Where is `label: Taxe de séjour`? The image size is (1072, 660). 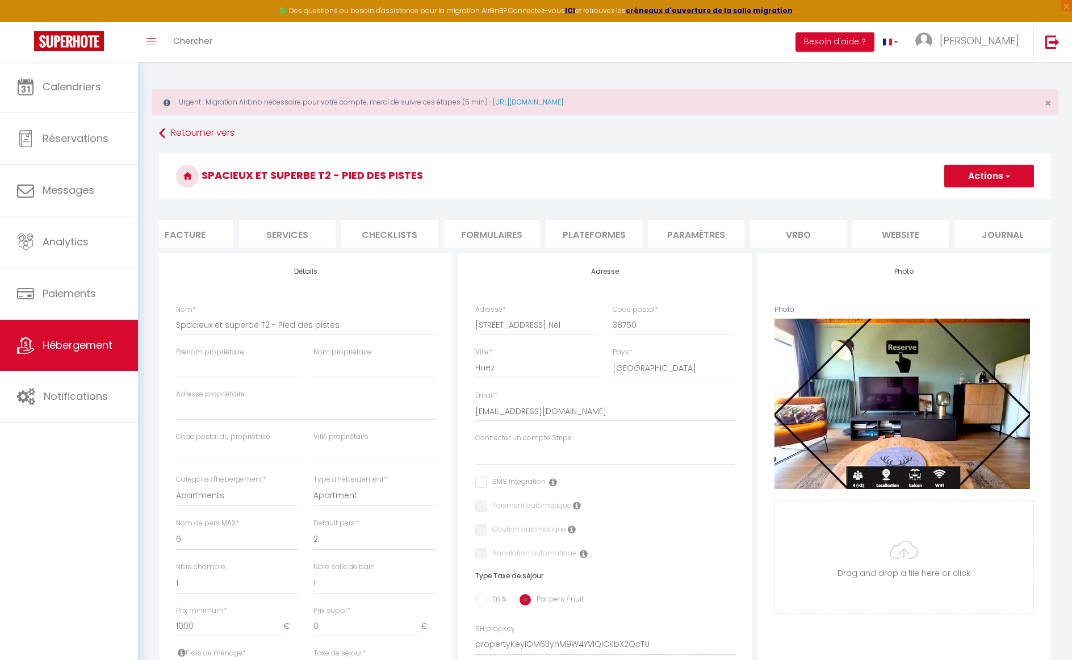 label: Taxe de séjour is located at coordinates (340, 653).